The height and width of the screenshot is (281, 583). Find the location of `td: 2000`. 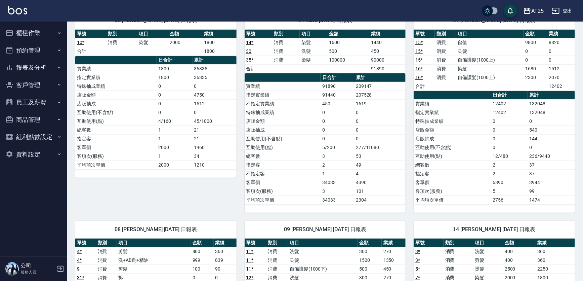

td: 2000 is located at coordinates (185, 42).